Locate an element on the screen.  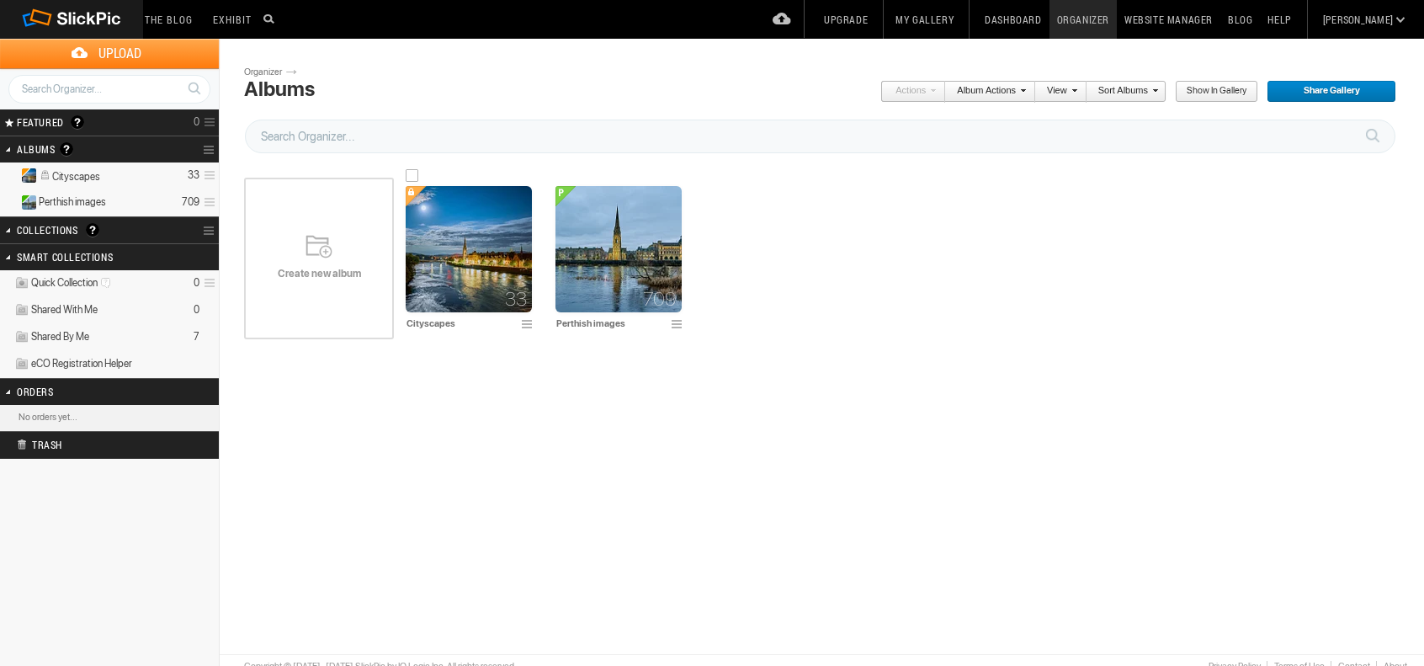
span: 33 is located at coordinates (516, 299).